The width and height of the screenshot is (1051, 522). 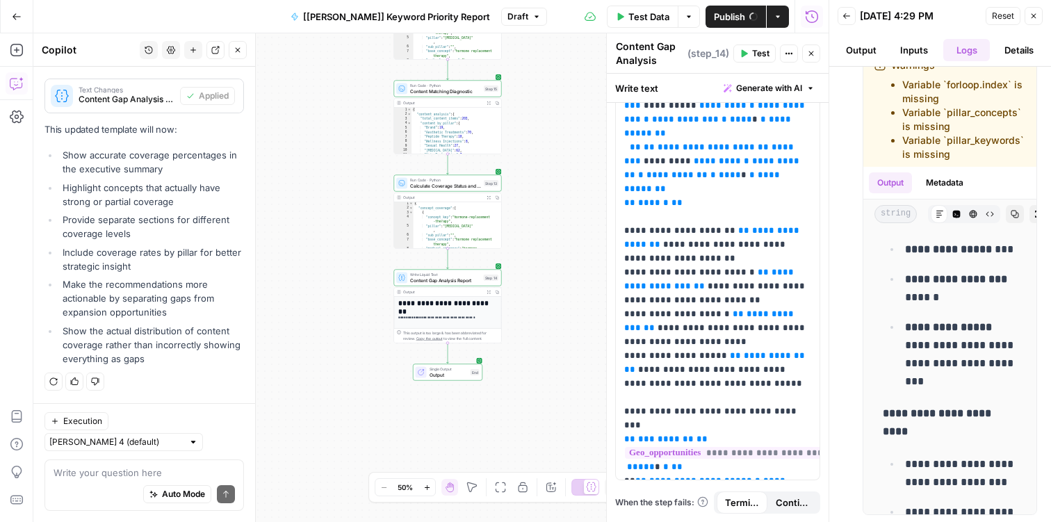 I want to click on span: Continue, so click(x=792, y=503).